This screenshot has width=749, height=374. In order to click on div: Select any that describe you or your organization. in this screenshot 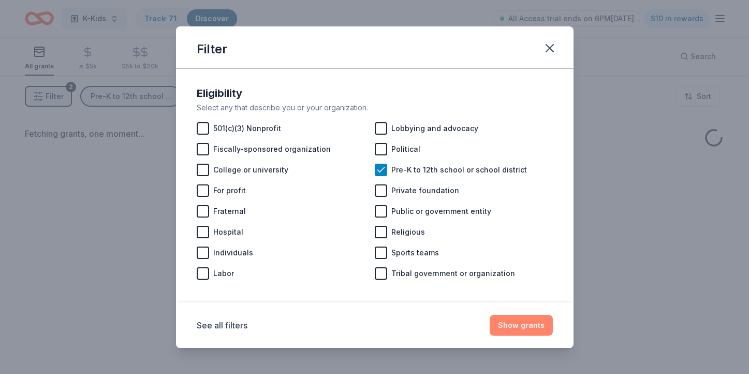, I will do `click(375, 108)`.